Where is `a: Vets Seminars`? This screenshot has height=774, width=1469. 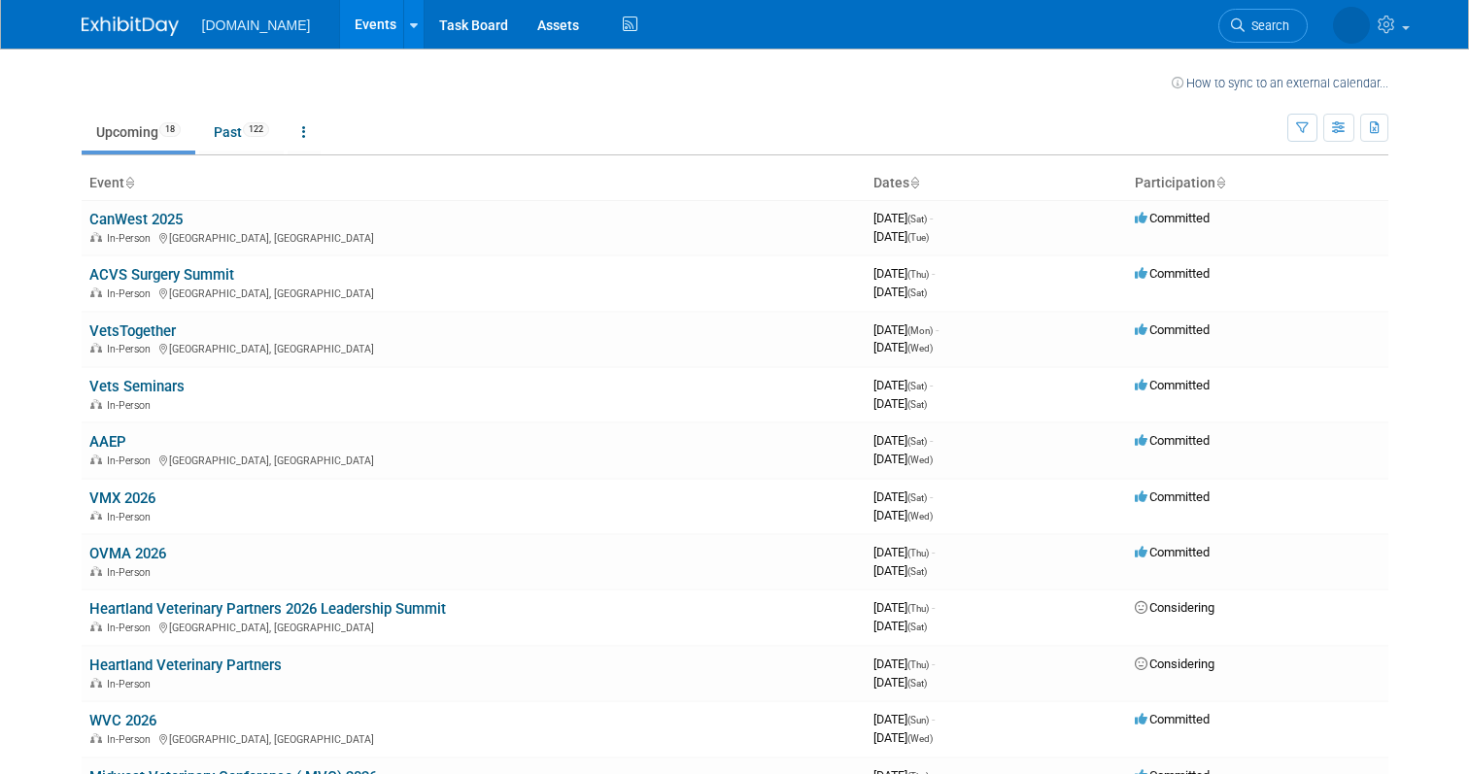
a: Vets Seminars is located at coordinates (137, 387).